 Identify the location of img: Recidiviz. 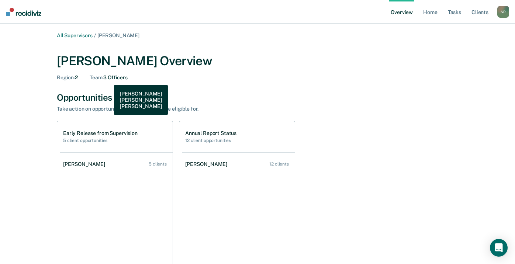
(24, 12).